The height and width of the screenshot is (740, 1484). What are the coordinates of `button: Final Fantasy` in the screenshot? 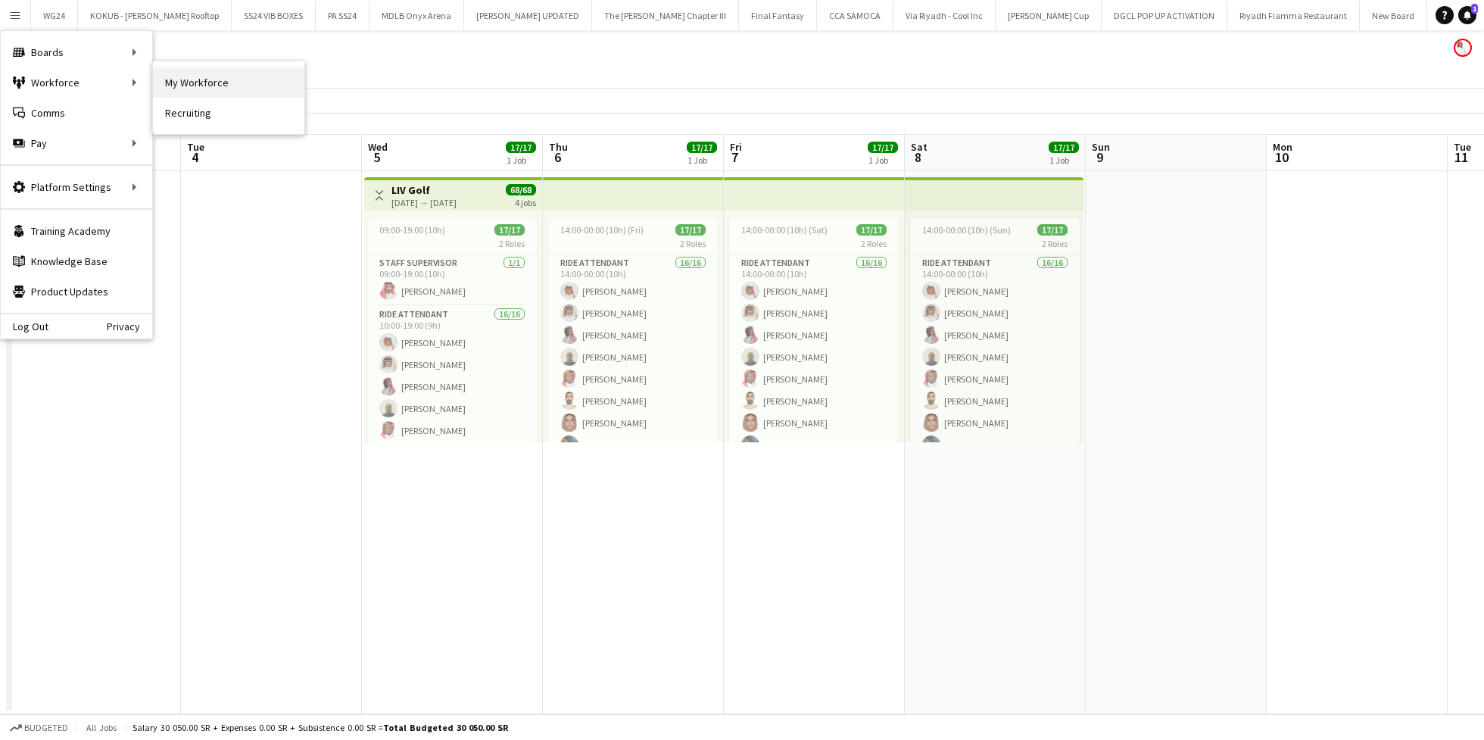 It's located at (778, 15).